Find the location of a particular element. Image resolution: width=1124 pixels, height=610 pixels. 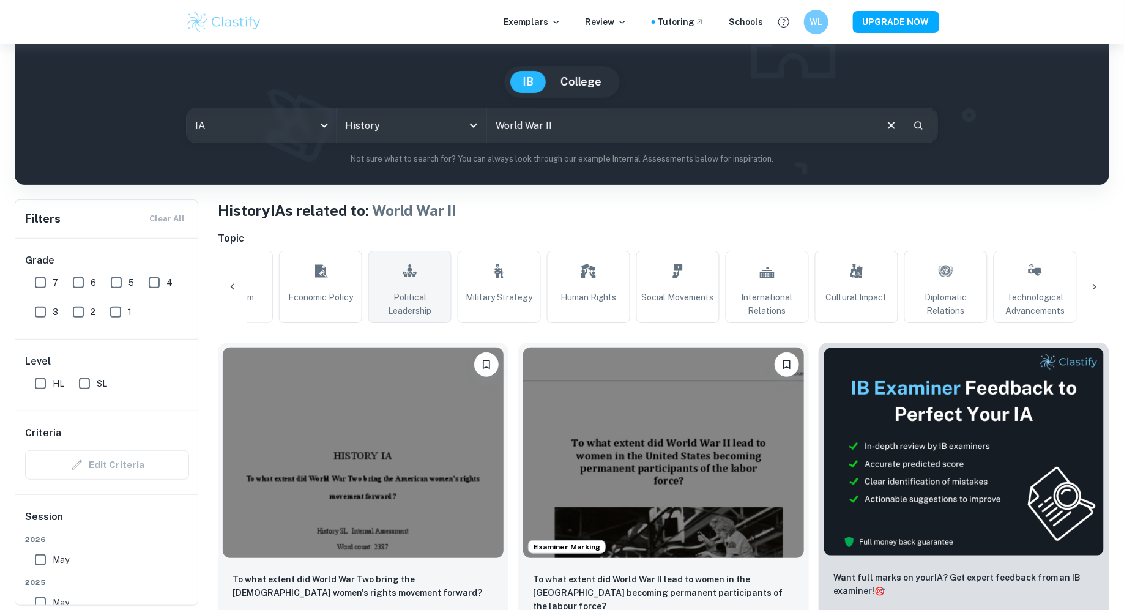

input: E.g. Nazi Germany, atomic bomb, USA politics... is located at coordinates (681, 125).